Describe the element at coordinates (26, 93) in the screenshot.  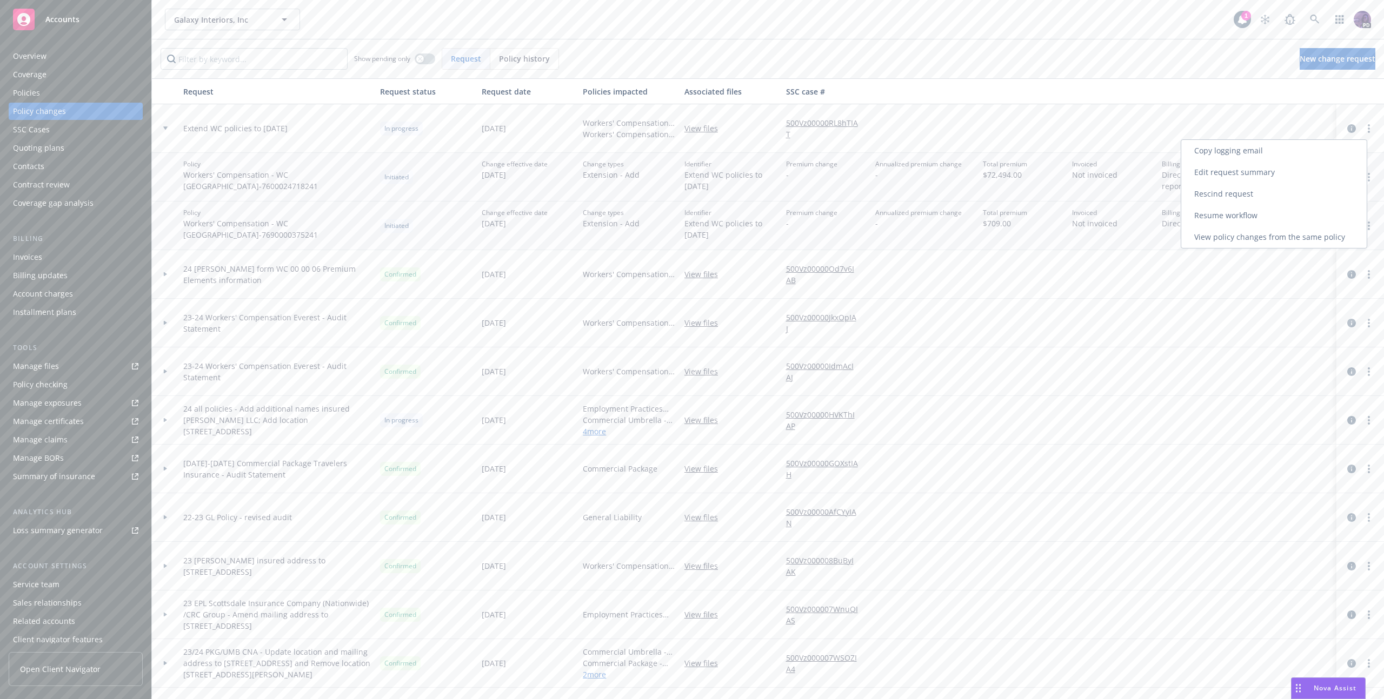
I see `div: Policies` at that location.